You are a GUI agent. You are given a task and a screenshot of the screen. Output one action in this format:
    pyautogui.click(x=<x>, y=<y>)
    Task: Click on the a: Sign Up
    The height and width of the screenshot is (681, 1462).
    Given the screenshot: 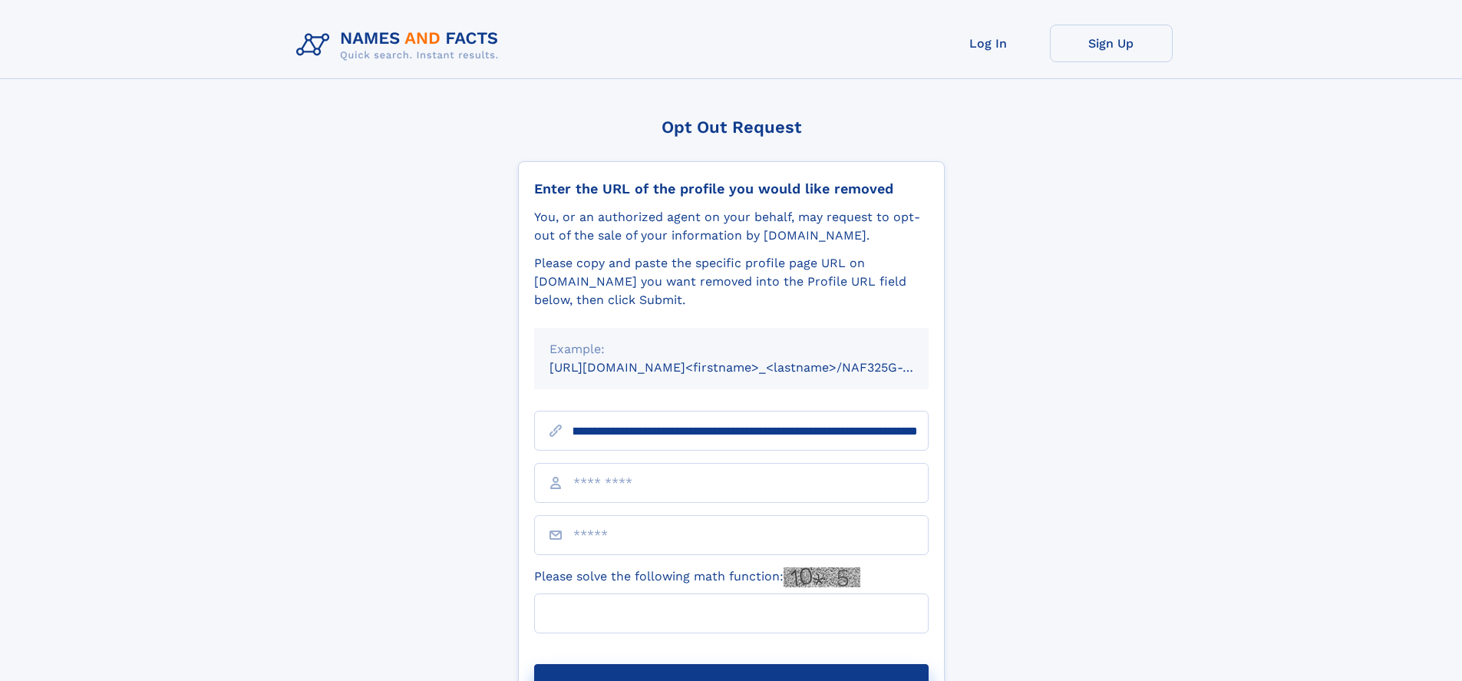 What is the action you would take?
    pyautogui.click(x=1111, y=43)
    